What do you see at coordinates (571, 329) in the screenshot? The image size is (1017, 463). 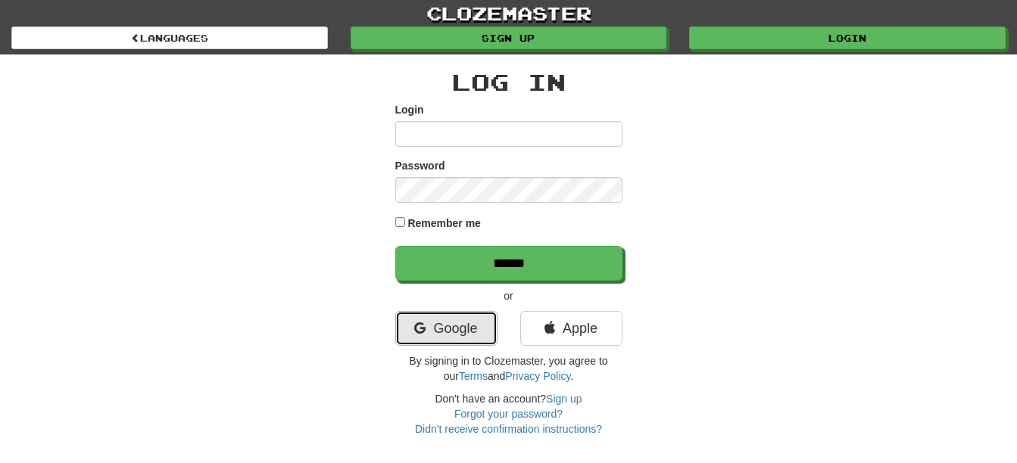 I see `a: Apple` at bounding box center [571, 329].